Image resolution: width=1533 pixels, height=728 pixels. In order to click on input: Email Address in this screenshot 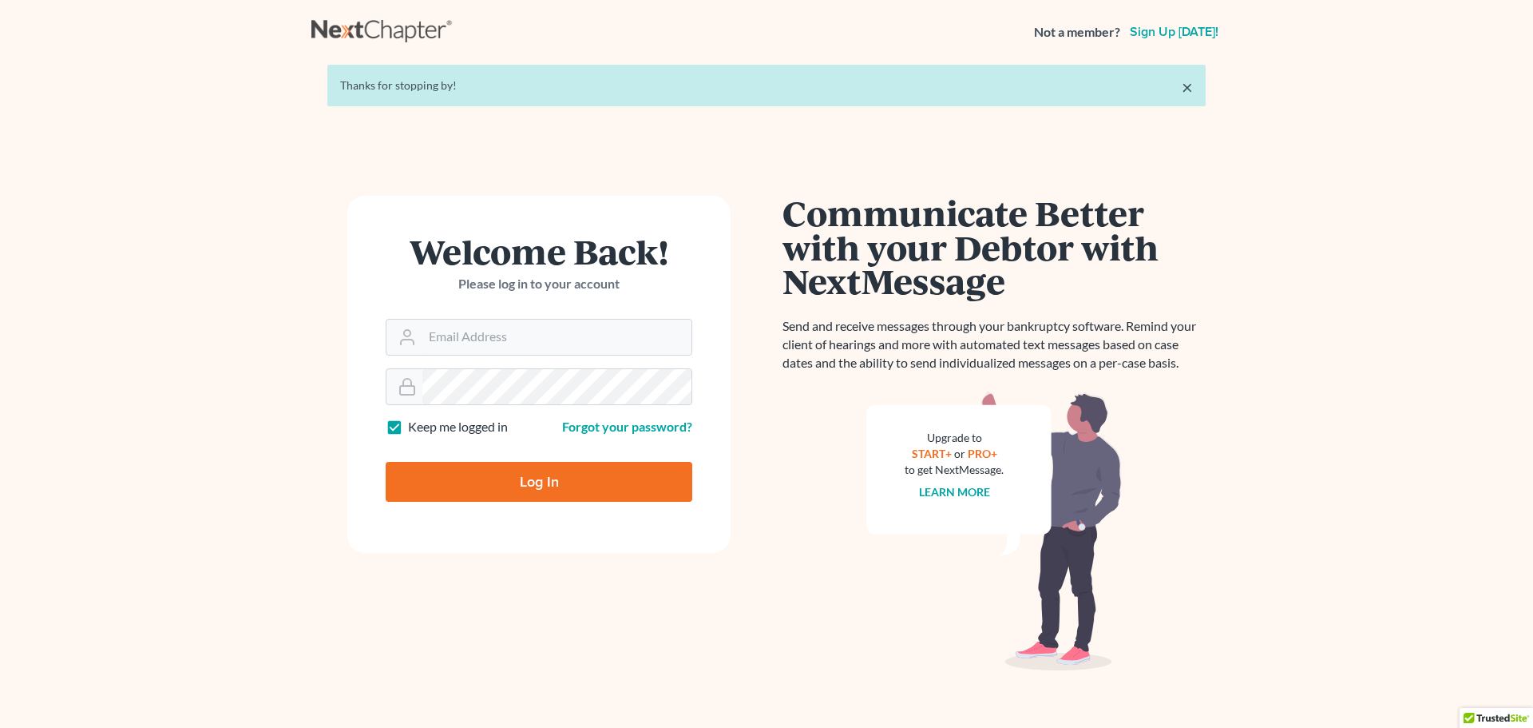, I will do `click(557, 337)`.